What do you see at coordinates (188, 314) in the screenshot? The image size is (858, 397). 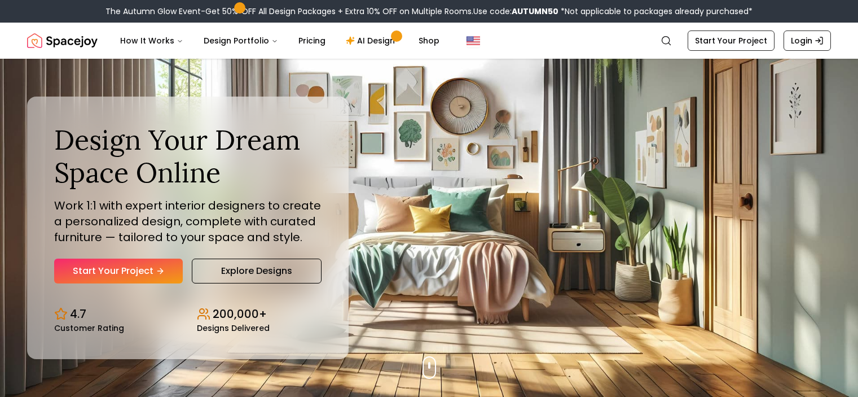 I see `div: Design stats` at bounding box center [188, 314].